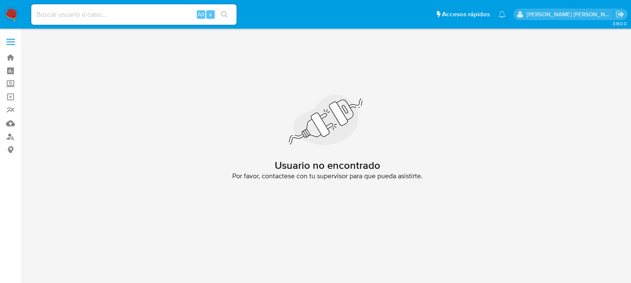  Describe the element at coordinates (327, 176) in the screenshot. I see `span: Por favor, contactese con tu supervisor para que pueda asistirte.` at that location.